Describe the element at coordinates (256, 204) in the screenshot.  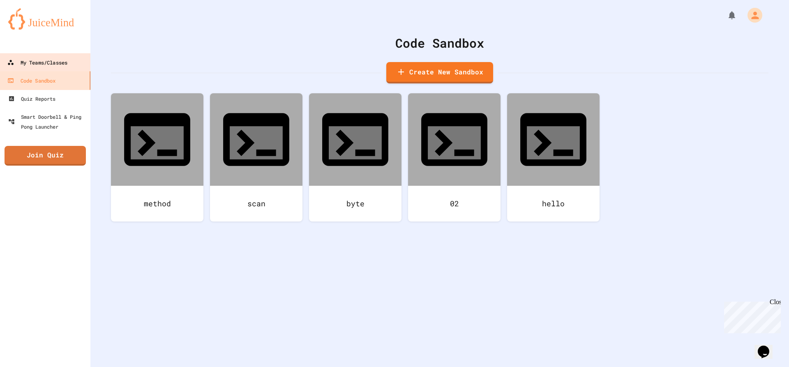
I see `div: scan` at that location.